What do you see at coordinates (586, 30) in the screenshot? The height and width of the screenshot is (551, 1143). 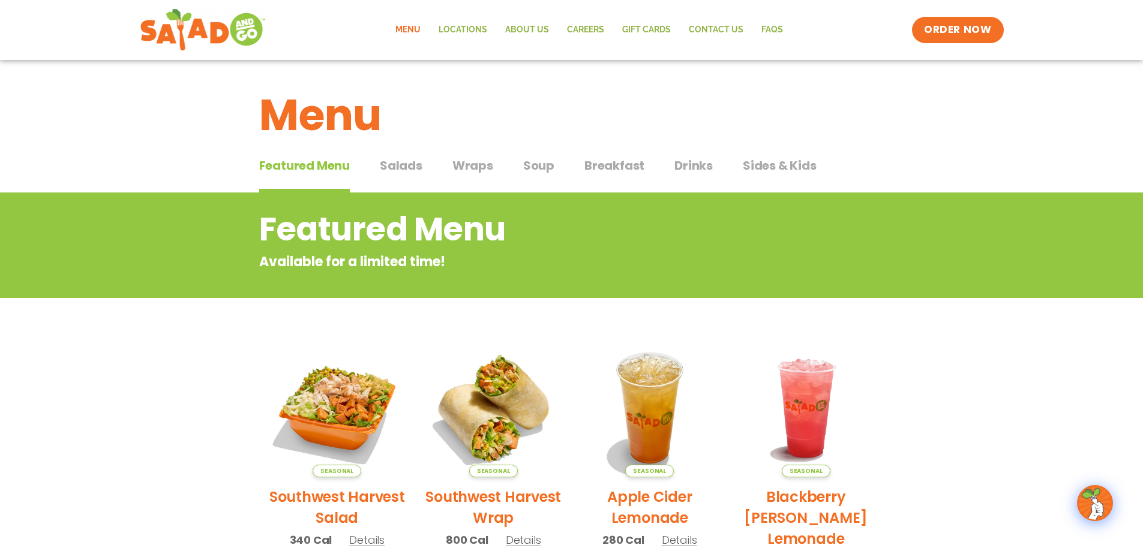 I see `a: Careers` at bounding box center [586, 30].